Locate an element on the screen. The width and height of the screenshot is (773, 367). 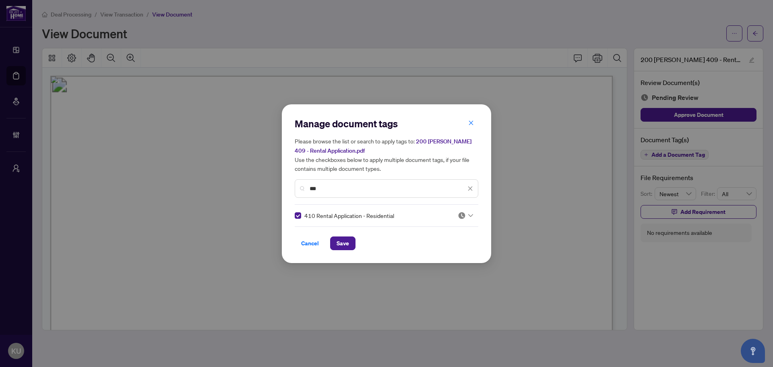
button: Open asap is located at coordinates (752, 350).